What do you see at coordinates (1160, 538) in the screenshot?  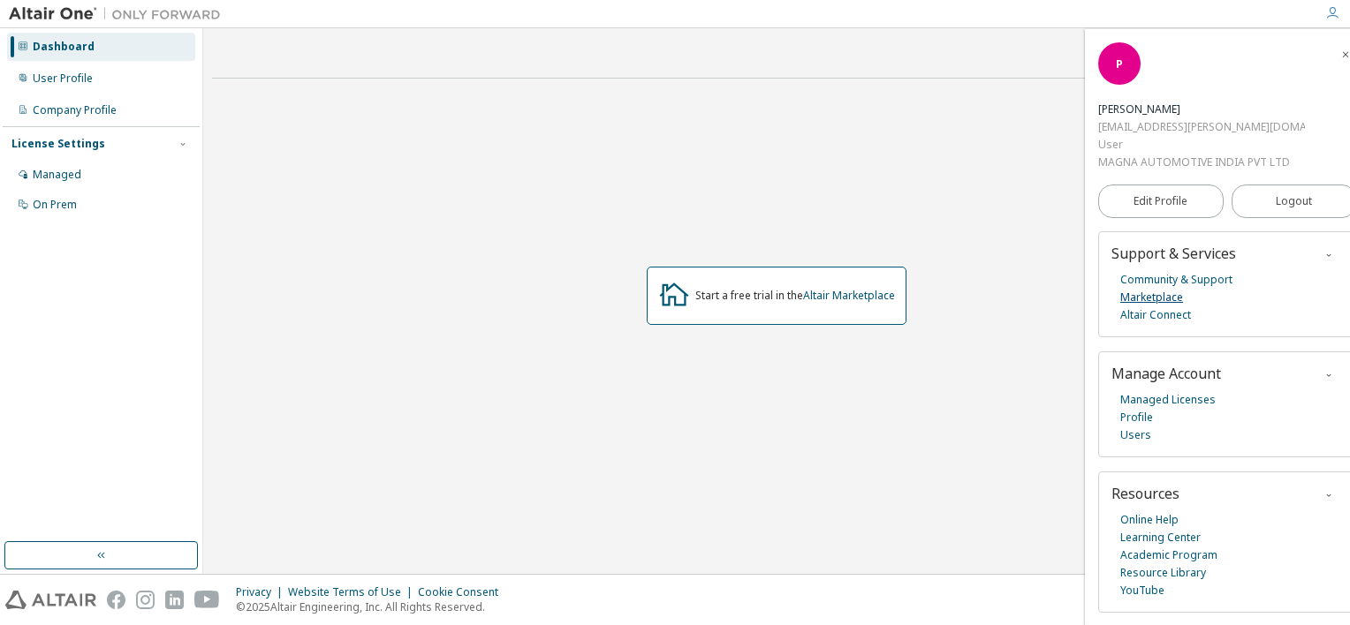 I see `a: Learning Center` at bounding box center [1160, 538].